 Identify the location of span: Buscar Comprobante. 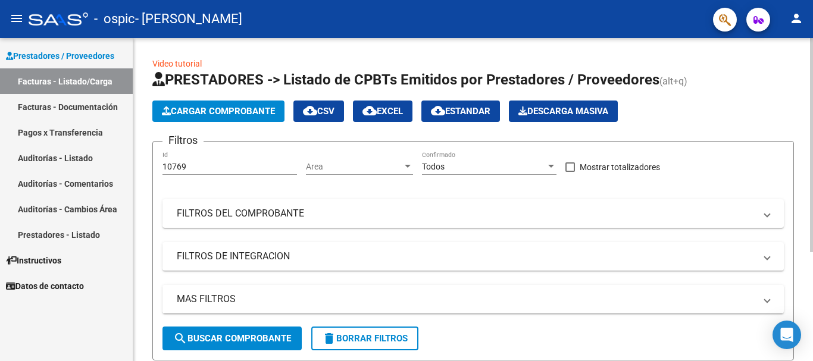
(232, 339).